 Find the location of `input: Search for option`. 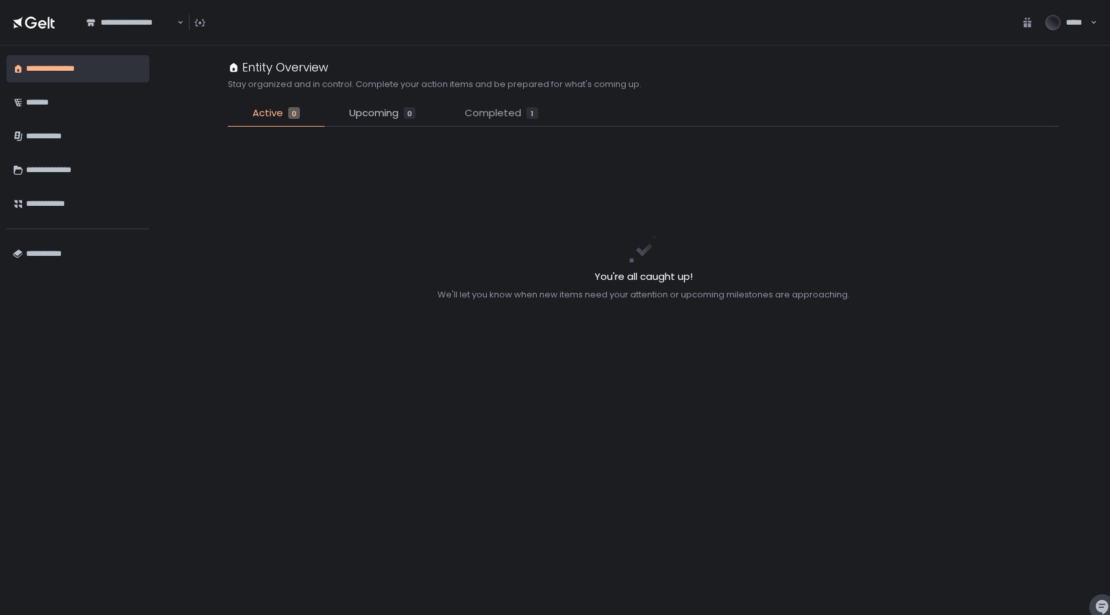

input: Search for option is located at coordinates (175, 23).